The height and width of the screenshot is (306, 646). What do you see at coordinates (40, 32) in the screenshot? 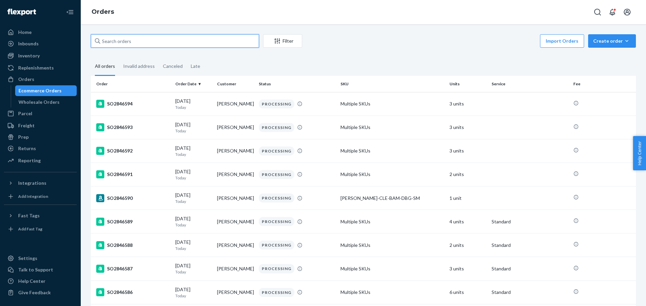
I see `a: Home` at bounding box center [40, 32].